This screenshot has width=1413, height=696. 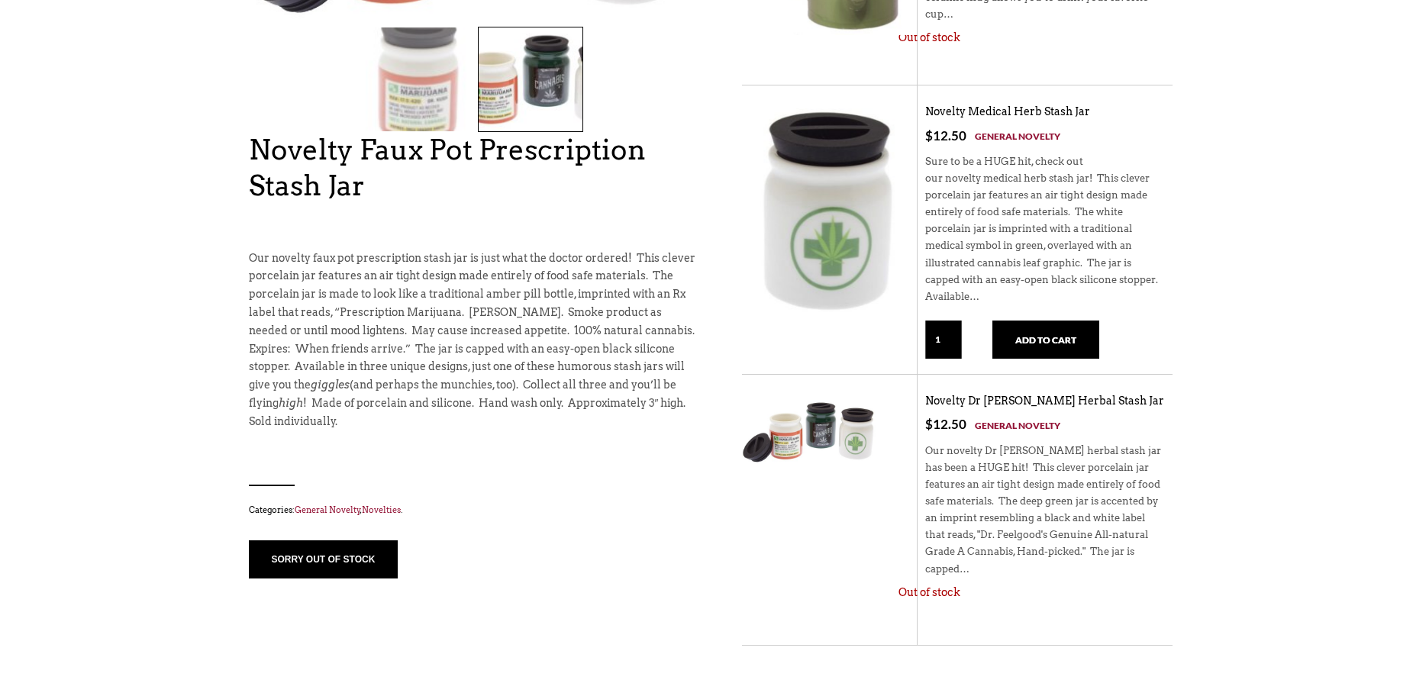 What do you see at coordinates (291, 403) in the screenshot?
I see `em: high` at bounding box center [291, 403].